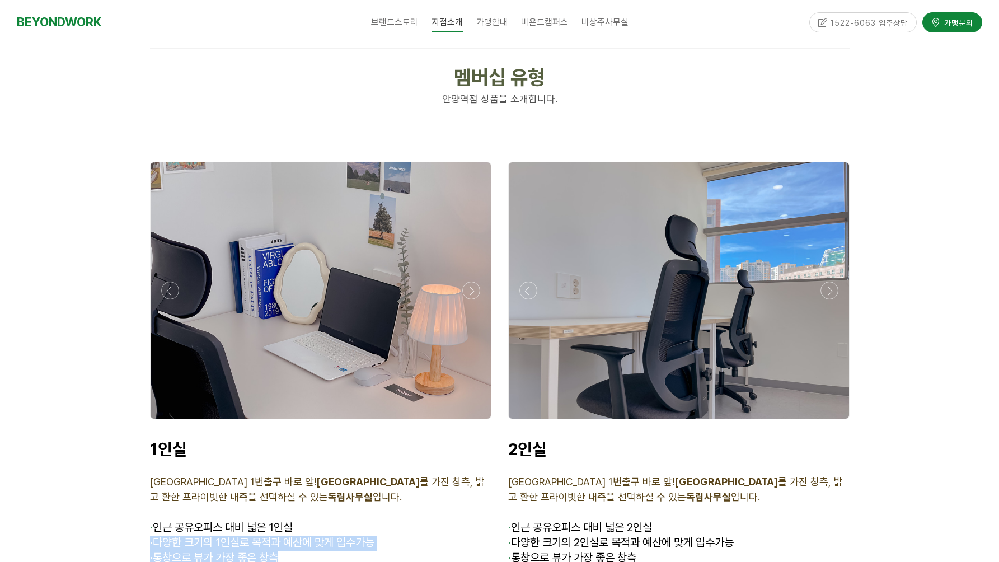 This screenshot has height=562, width=999. I want to click on a: 가맹안내, so click(492, 22).